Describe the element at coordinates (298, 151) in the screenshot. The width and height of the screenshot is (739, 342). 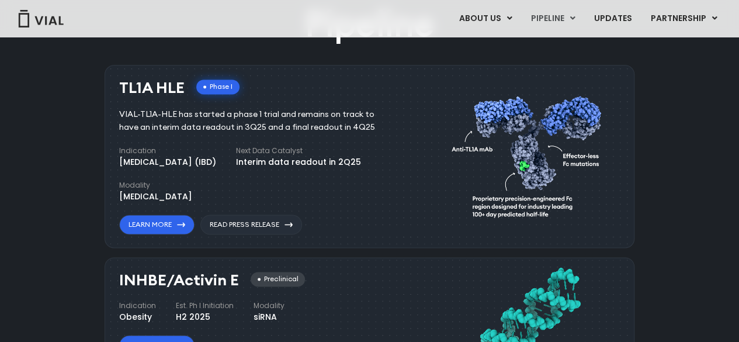
I see `h4: Next Data Catalyst` at that location.